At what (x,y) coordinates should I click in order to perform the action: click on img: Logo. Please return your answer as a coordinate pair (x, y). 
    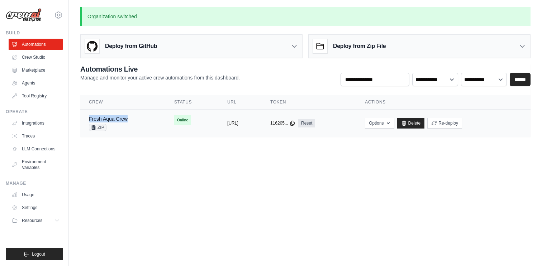
    Looking at the image, I should click on (24, 15).